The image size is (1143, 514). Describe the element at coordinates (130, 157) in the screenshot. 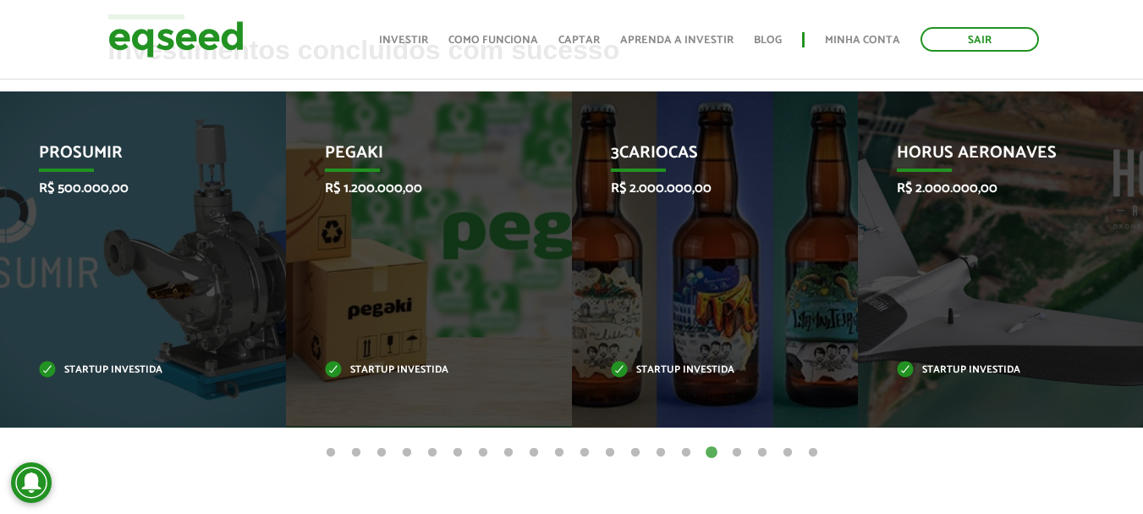

I see `p: PROSUMIR` at that location.